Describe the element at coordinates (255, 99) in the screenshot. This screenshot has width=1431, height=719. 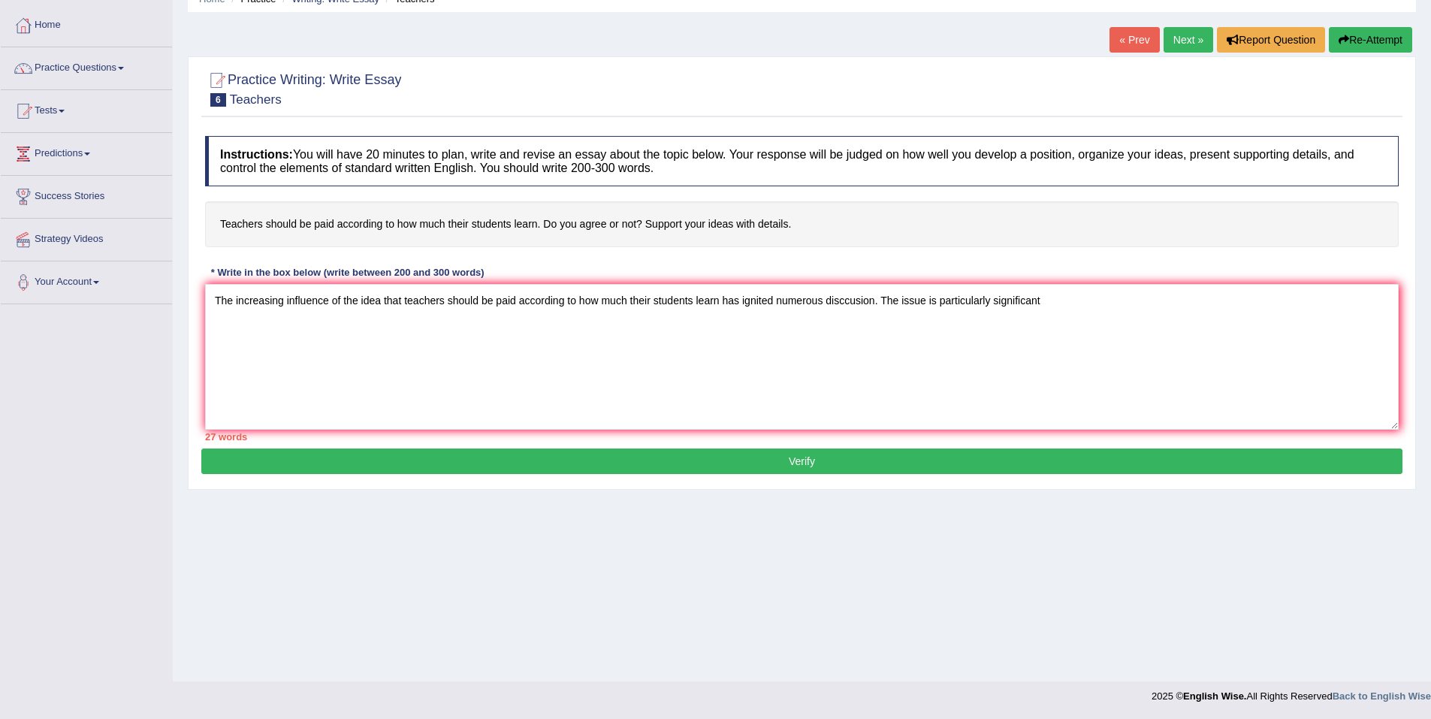
I see `small: Teachers` at that location.